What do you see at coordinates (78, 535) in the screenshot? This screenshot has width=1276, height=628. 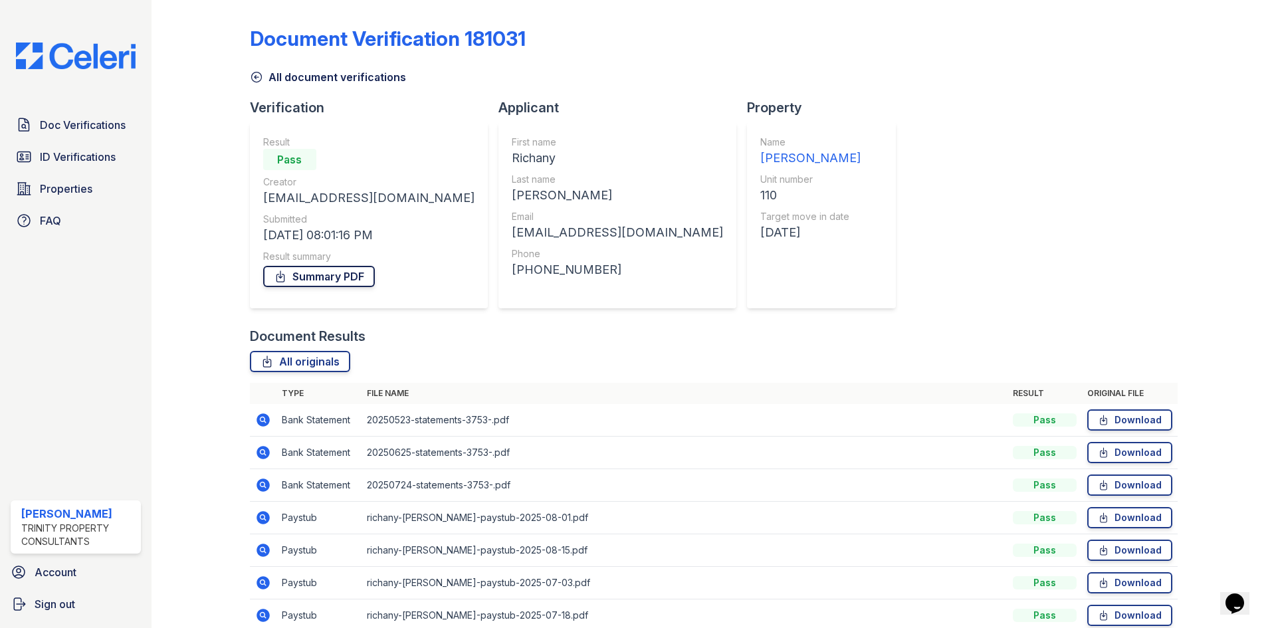 I see `div: Trinity Property Consultants` at bounding box center [78, 535].